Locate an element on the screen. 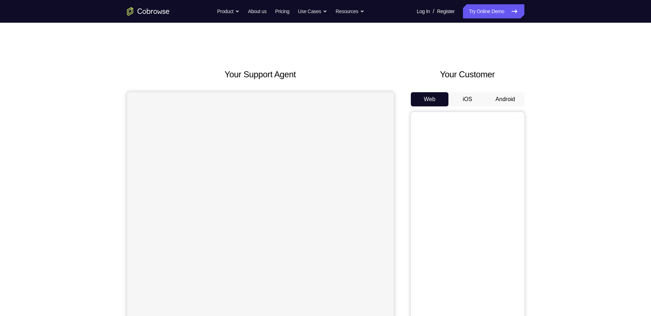 This screenshot has width=651, height=316. h2: Your Customer is located at coordinates (468, 75).